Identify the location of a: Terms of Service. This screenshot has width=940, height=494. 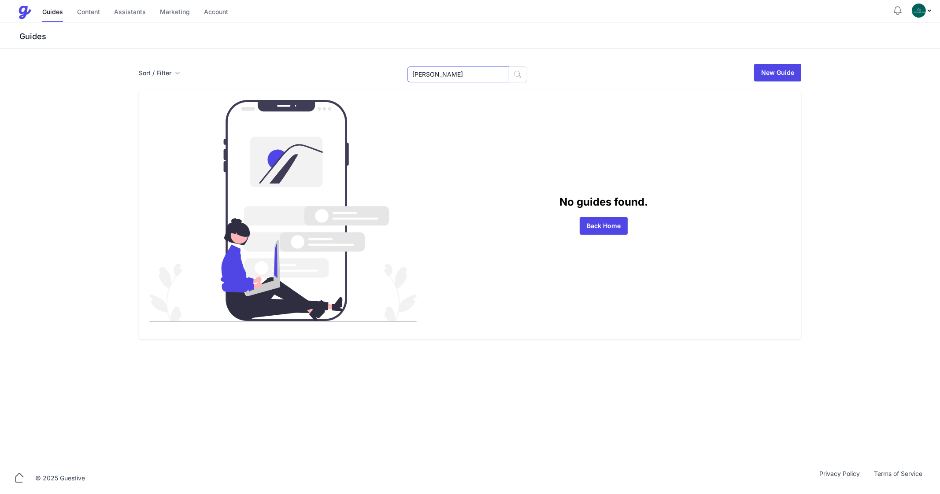
(898, 478).